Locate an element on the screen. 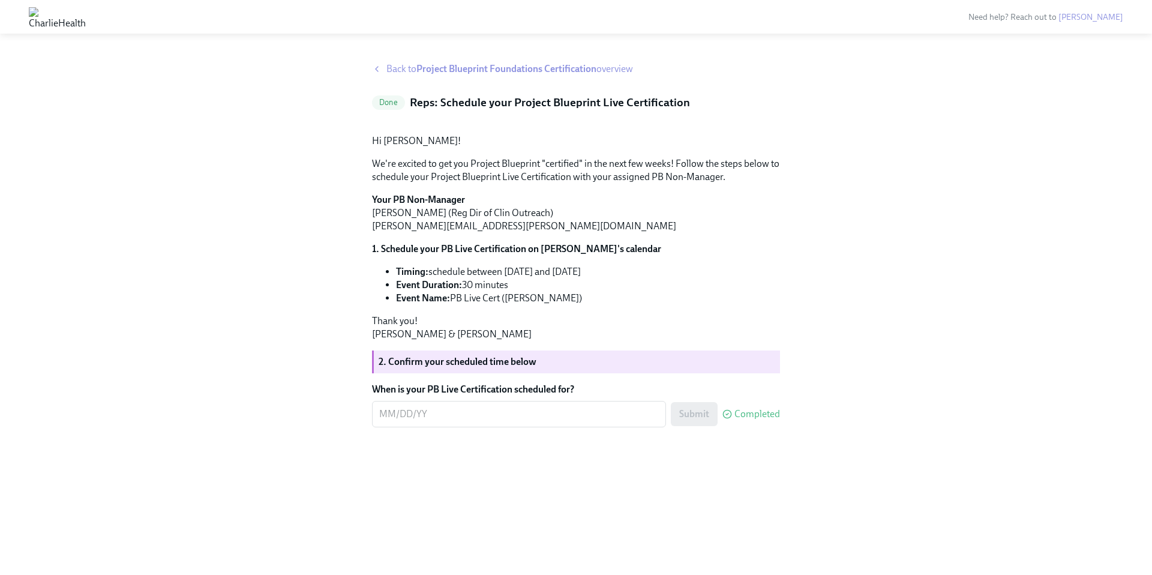 This screenshot has height=575, width=1152. span: Completed is located at coordinates (757, 414).